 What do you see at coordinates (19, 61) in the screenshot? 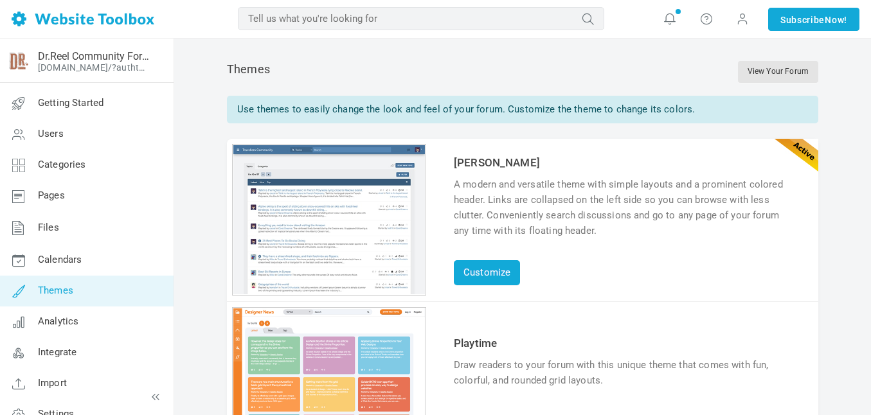
I see `img: b2d045_60112c3d5f704cd6b654bb57866d54bc7Emv2.png` at bounding box center [19, 61].